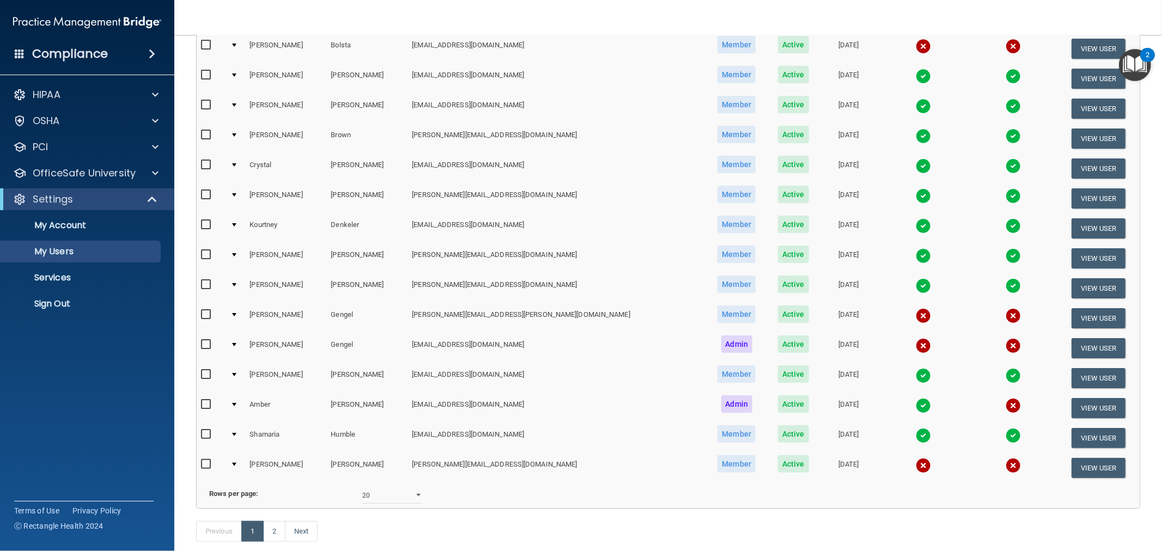 The image size is (1162, 551). What do you see at coordinates (285, 438) in the screenshot?
I see `td: Shamaria` at bounding box center [285, 438].